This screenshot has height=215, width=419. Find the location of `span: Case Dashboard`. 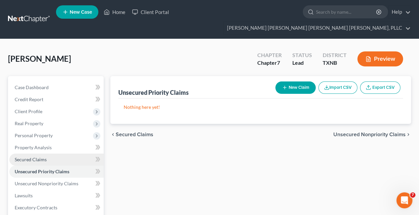

span: Case Dashboard is located at coordinates (32, 87).